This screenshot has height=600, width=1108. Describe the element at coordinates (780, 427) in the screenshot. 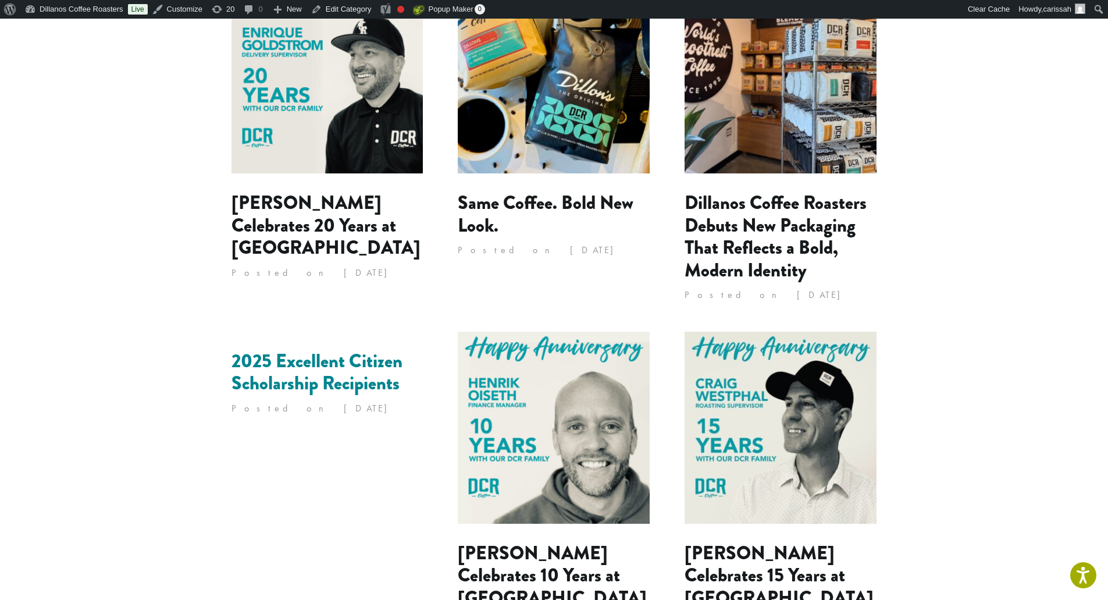

I see `img: Craig Celebrates 15 Years at Dillanos` at that location.